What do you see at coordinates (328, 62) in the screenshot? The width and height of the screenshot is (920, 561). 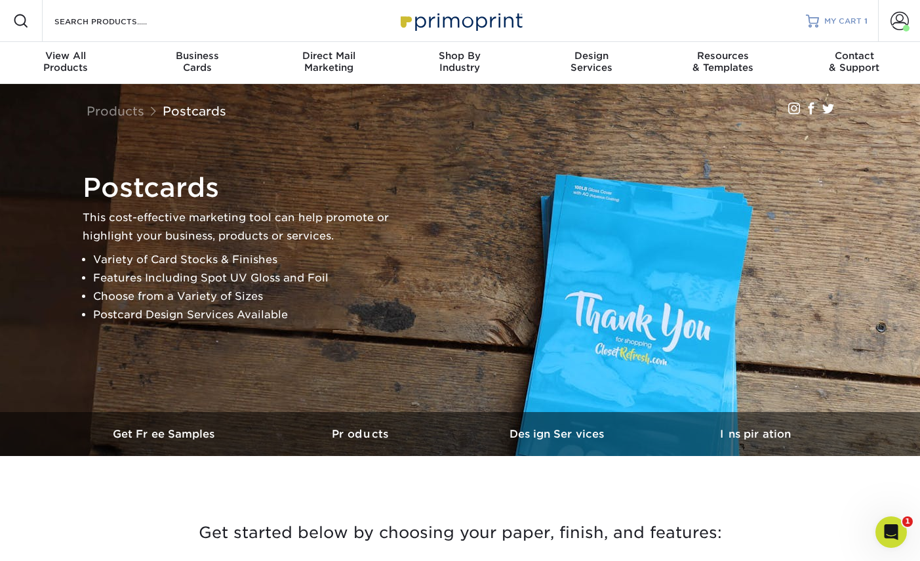 I see `div: Marketing` at bounding box center [328, 62].